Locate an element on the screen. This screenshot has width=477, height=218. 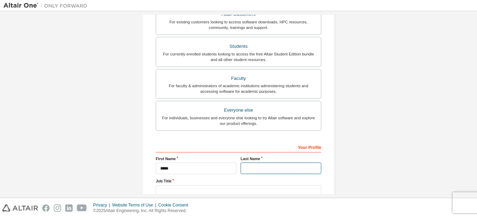
div: For existing customers looking to access software downloads, HPC resources, community, trainings ... is located at coordinates (238, 25).